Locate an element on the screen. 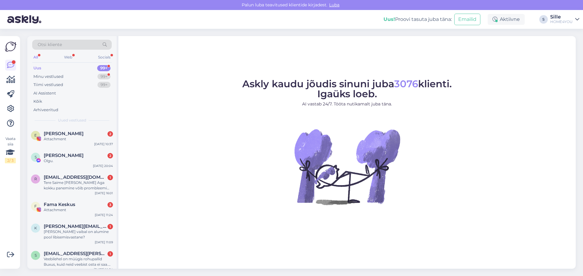 Image resolution: width=583 pixels, height=276 pixels. b: Uus! is located at coordinates (389, 19).